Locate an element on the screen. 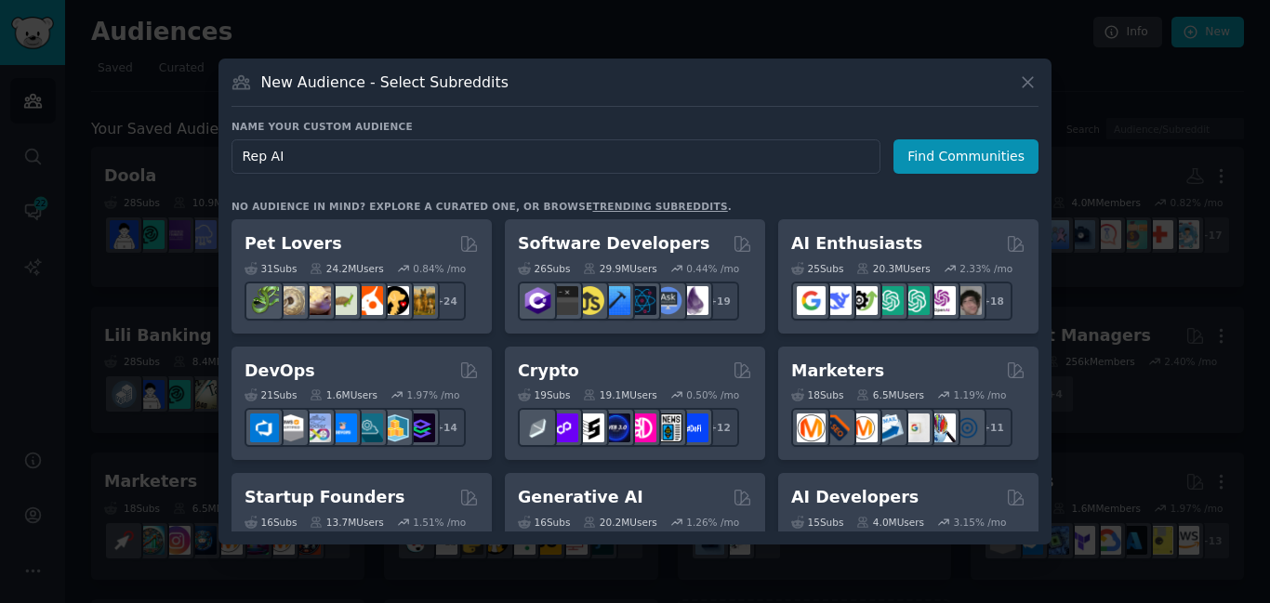  div: 13.7M Users is located at coordinates (346, 522).